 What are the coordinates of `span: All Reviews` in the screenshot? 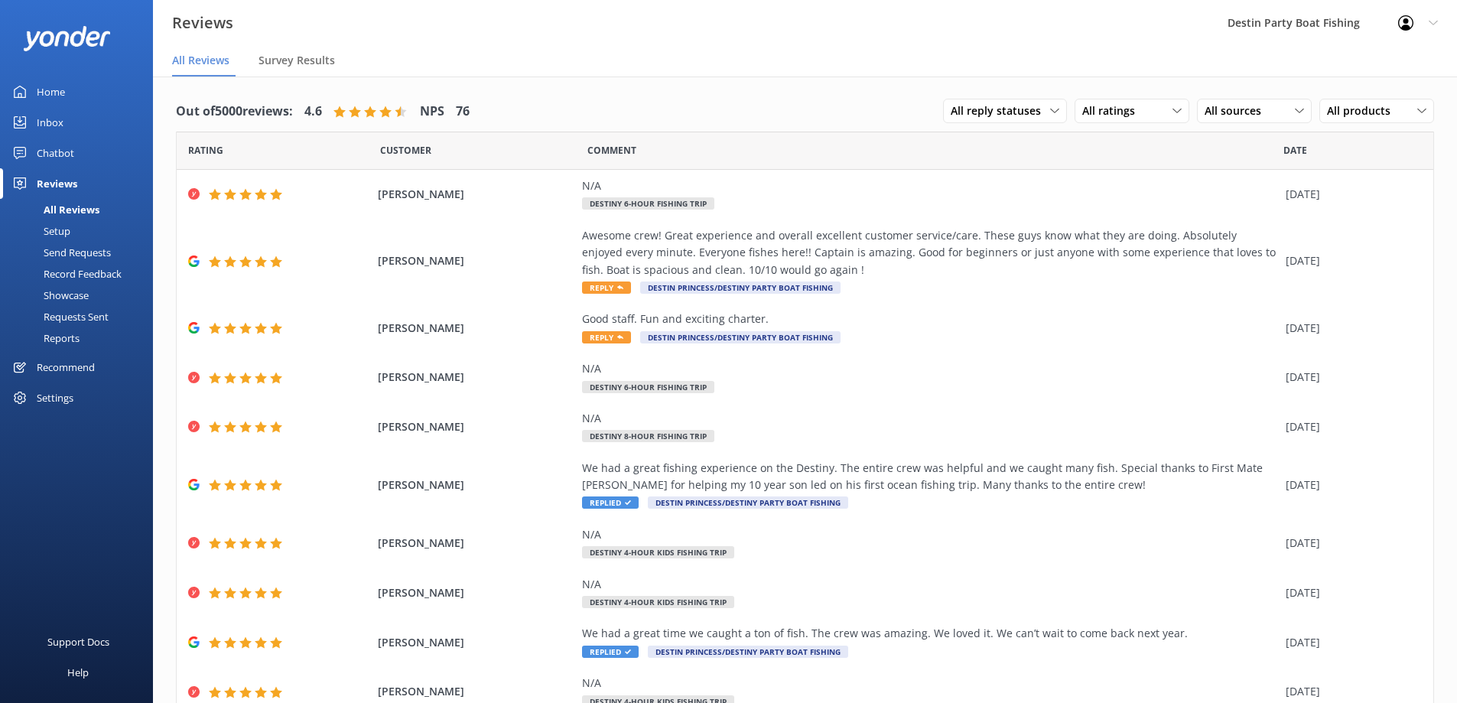 It's located at (200, 60).